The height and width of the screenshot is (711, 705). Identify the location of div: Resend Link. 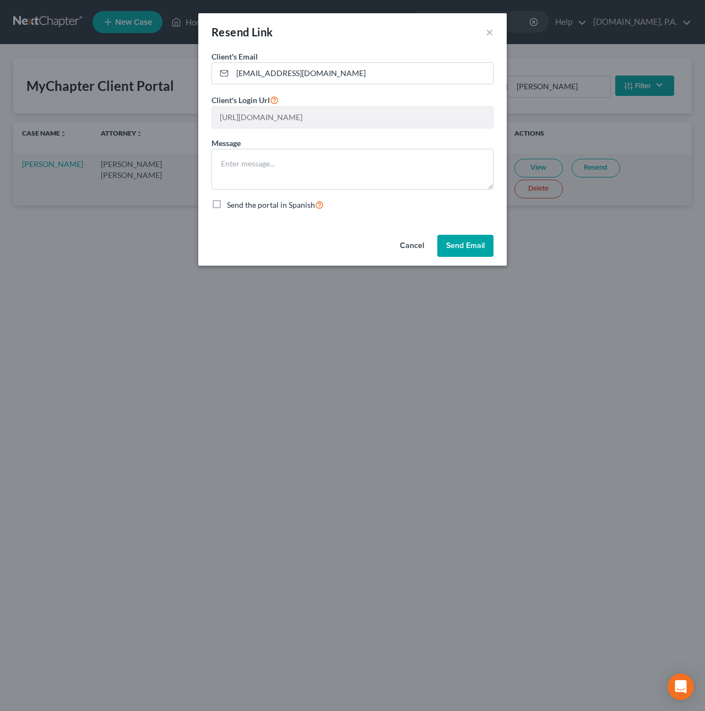
(242, 32).